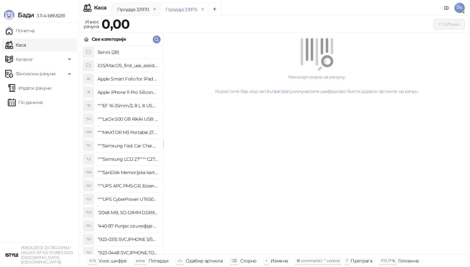  Describe the element at coordinates (24, 59) in the screenshot. I see `span: Каталог` at that location.